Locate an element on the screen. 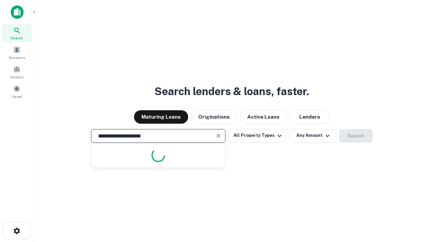 Image resolution: width=430 pixels, height=242 pixels. h3: Search lenders & loans, faster. is located at coordinates (232, 91).